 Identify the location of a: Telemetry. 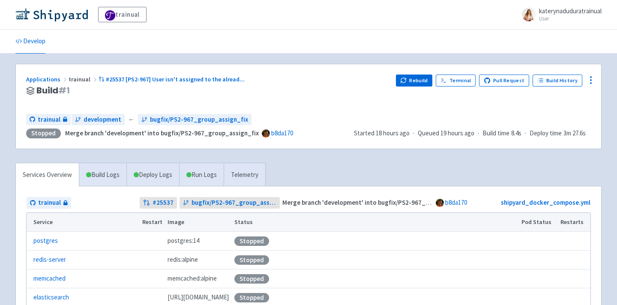
(244, 175).